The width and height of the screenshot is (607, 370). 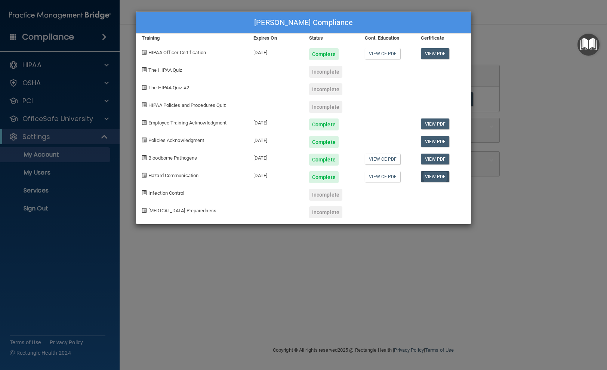 I want to click on button: Open Resource Center, so click(x=588, y=44).